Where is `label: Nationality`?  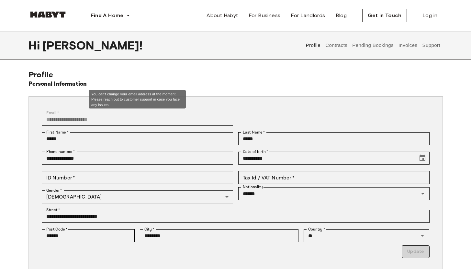 label: Nationality is located at coordinates (253, 187).